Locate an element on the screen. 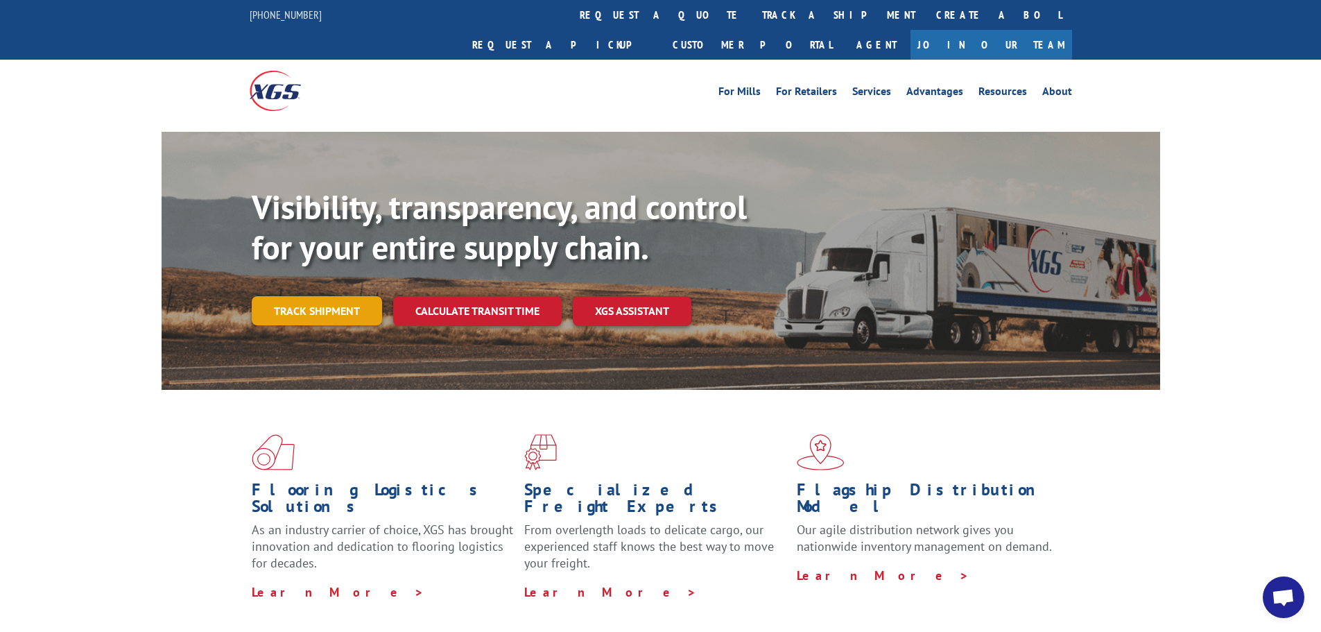  a: Calculate transit time is located at coordinates (477, 311).